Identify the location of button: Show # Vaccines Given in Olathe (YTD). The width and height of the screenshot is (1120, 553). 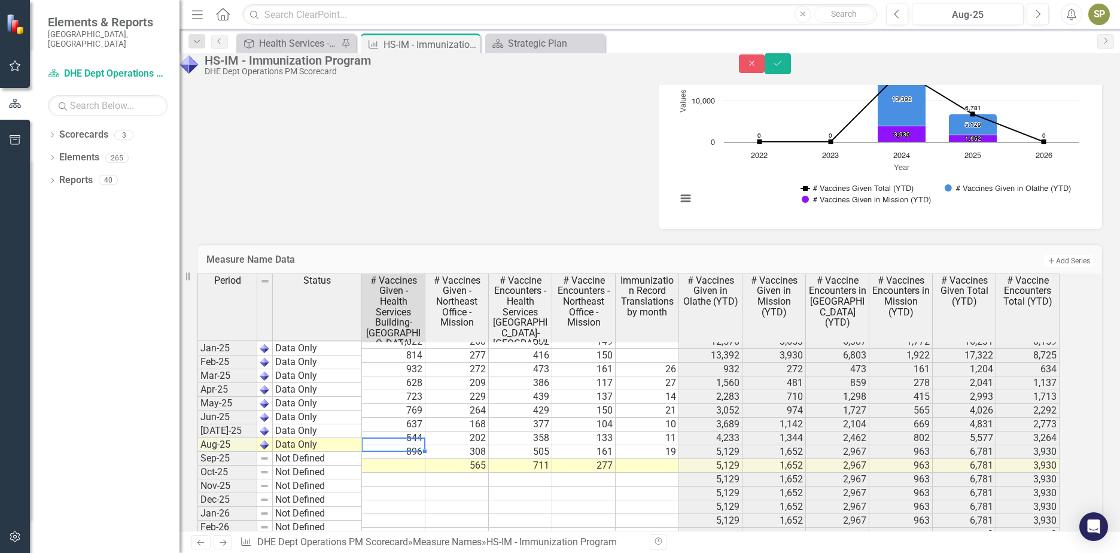
(1007, 188).